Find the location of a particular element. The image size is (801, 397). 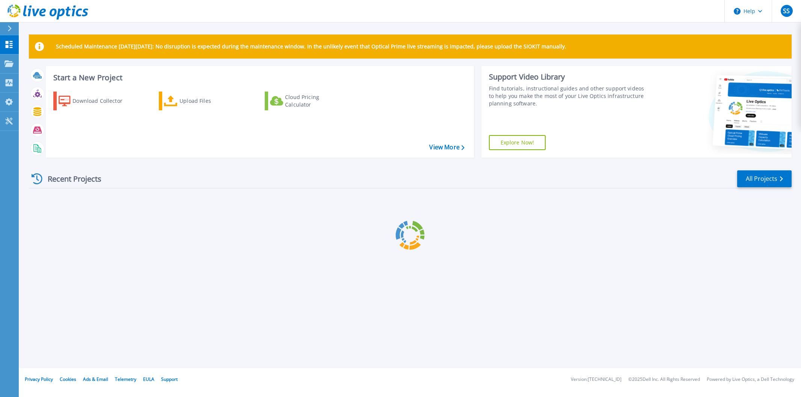

h3: Start a New Project is located at coordinates (259, 78).